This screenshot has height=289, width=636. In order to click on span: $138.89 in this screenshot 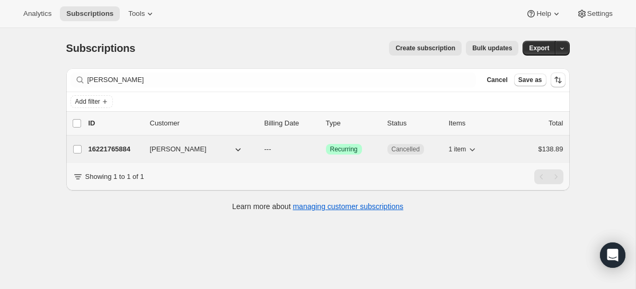, I will do `click(551, 149)`.